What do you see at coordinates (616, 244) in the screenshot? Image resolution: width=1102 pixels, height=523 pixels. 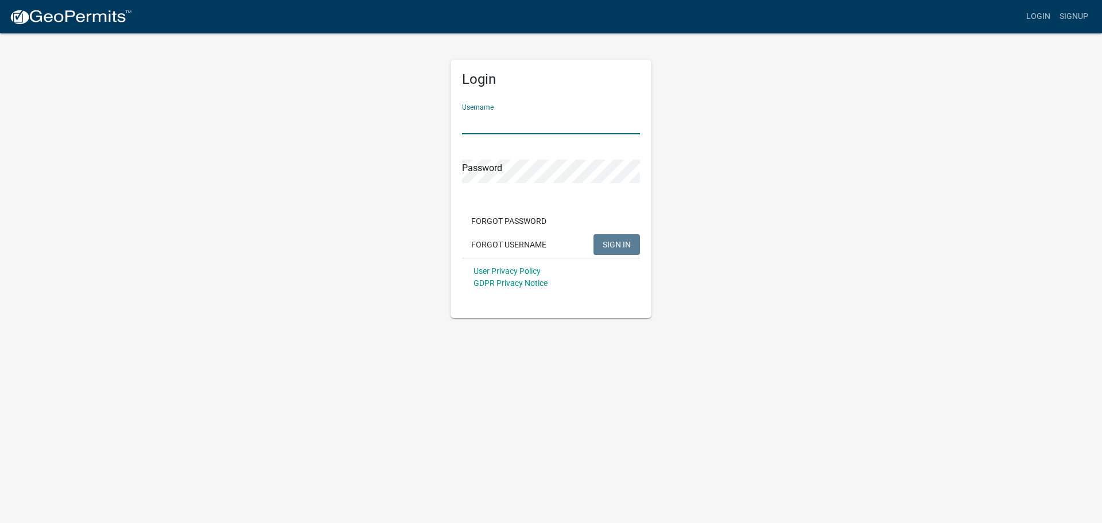 I see `span: SIGN IN` at bounding box center [616, 244].